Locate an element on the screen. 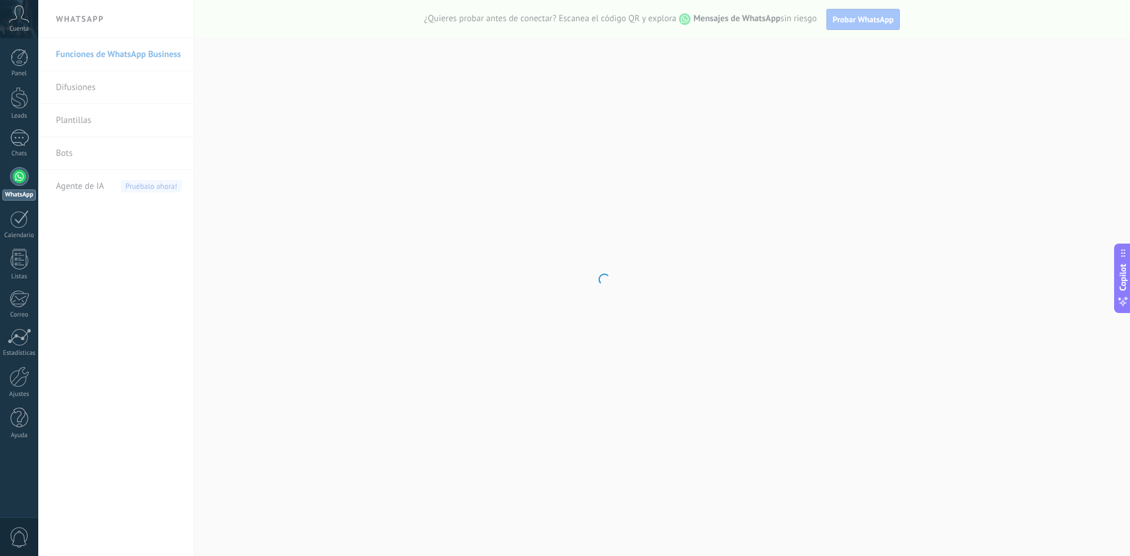 The image size is (1130, 556). div: Calendario is located at coordinates (19, 235).